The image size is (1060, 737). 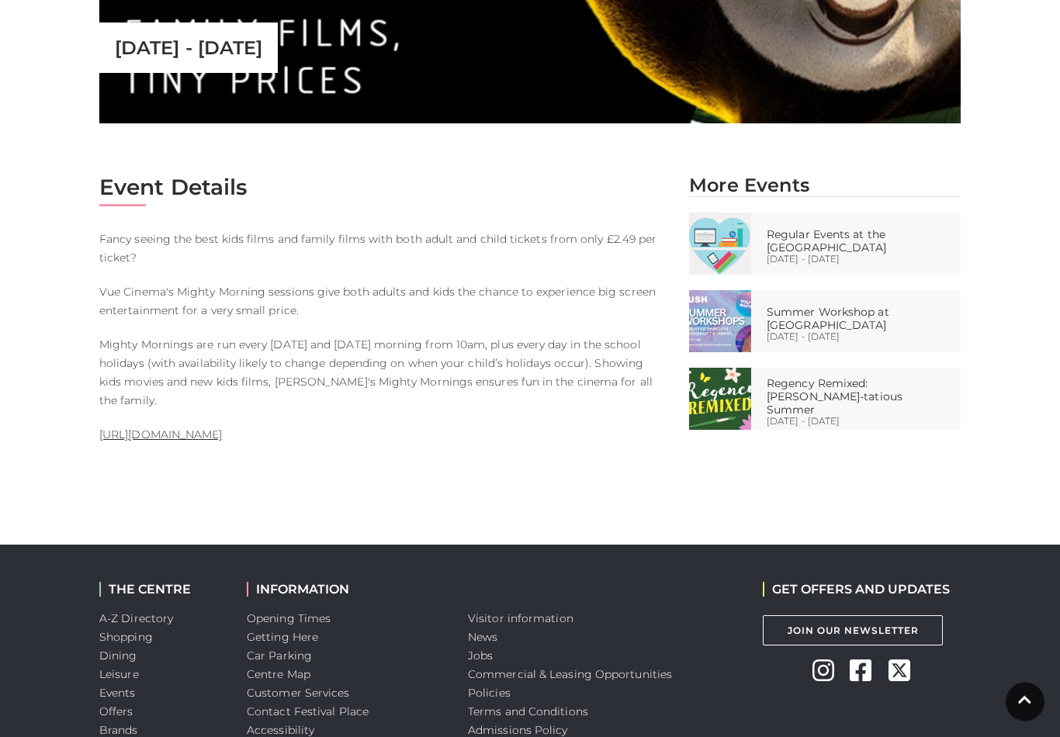 I want to click on h2: THE CENTRE, so click(x=161, y=590).